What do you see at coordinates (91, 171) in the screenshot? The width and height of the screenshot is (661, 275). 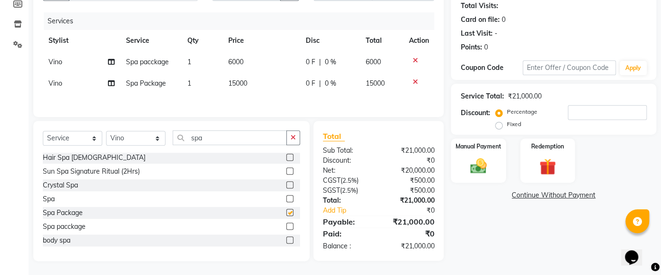 I see `div: Sun Spa Signature Ritual (2Hrs)` at bounding box center [91, 171].